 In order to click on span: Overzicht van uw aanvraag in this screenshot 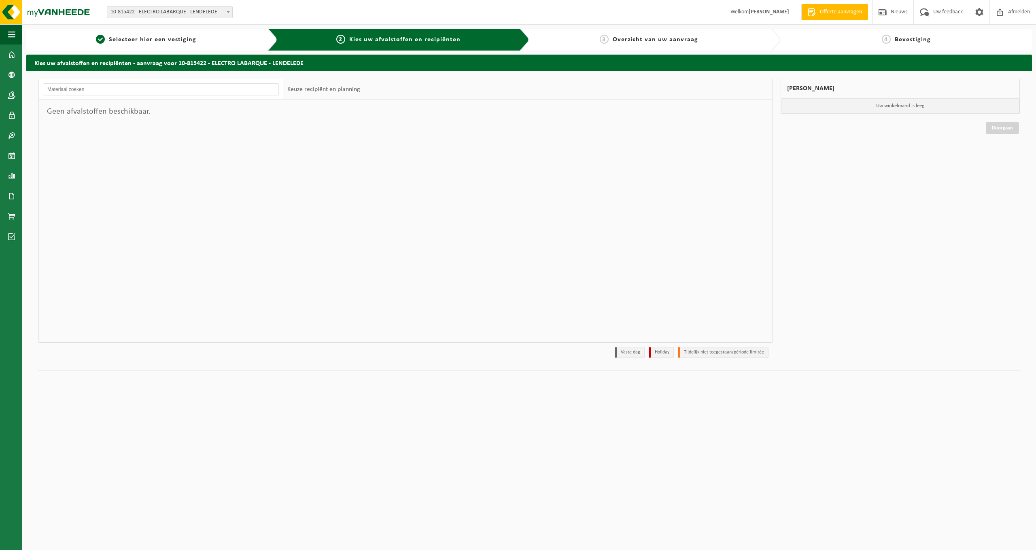, I will do `click(655, 40)`.